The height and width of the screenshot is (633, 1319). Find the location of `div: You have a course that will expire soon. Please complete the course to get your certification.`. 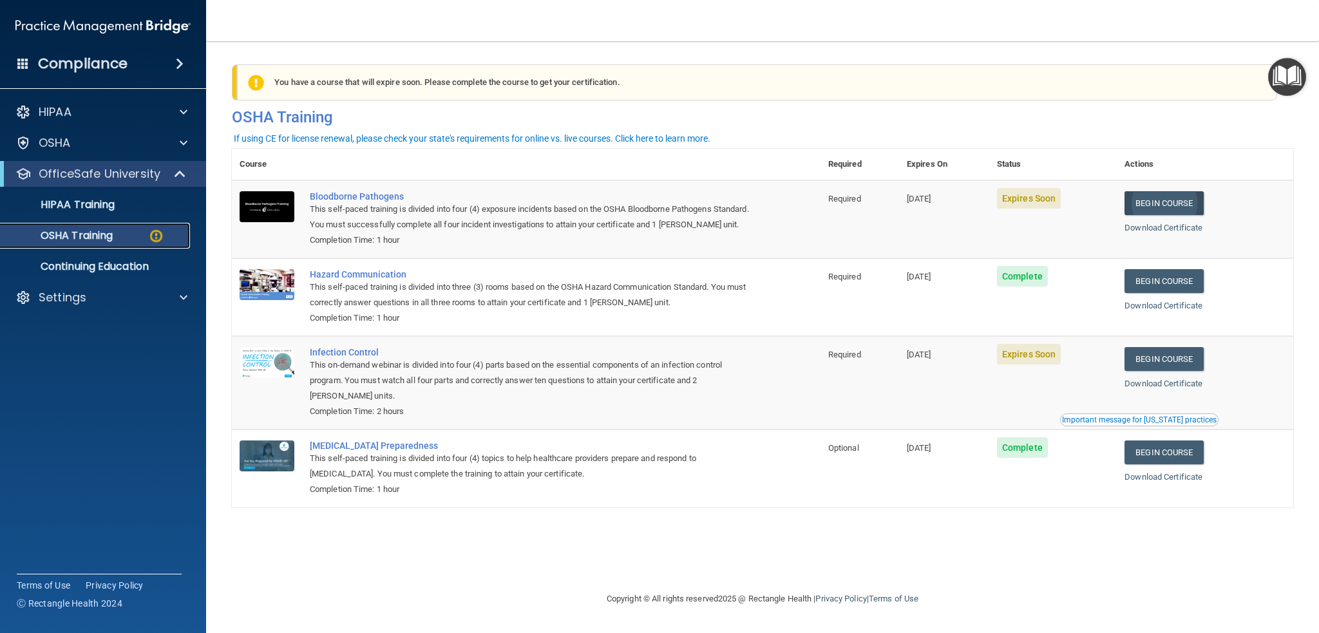

div: You have a course that will expire soon. Please complete the course to get your certification. is located at coordinates (757, 82).